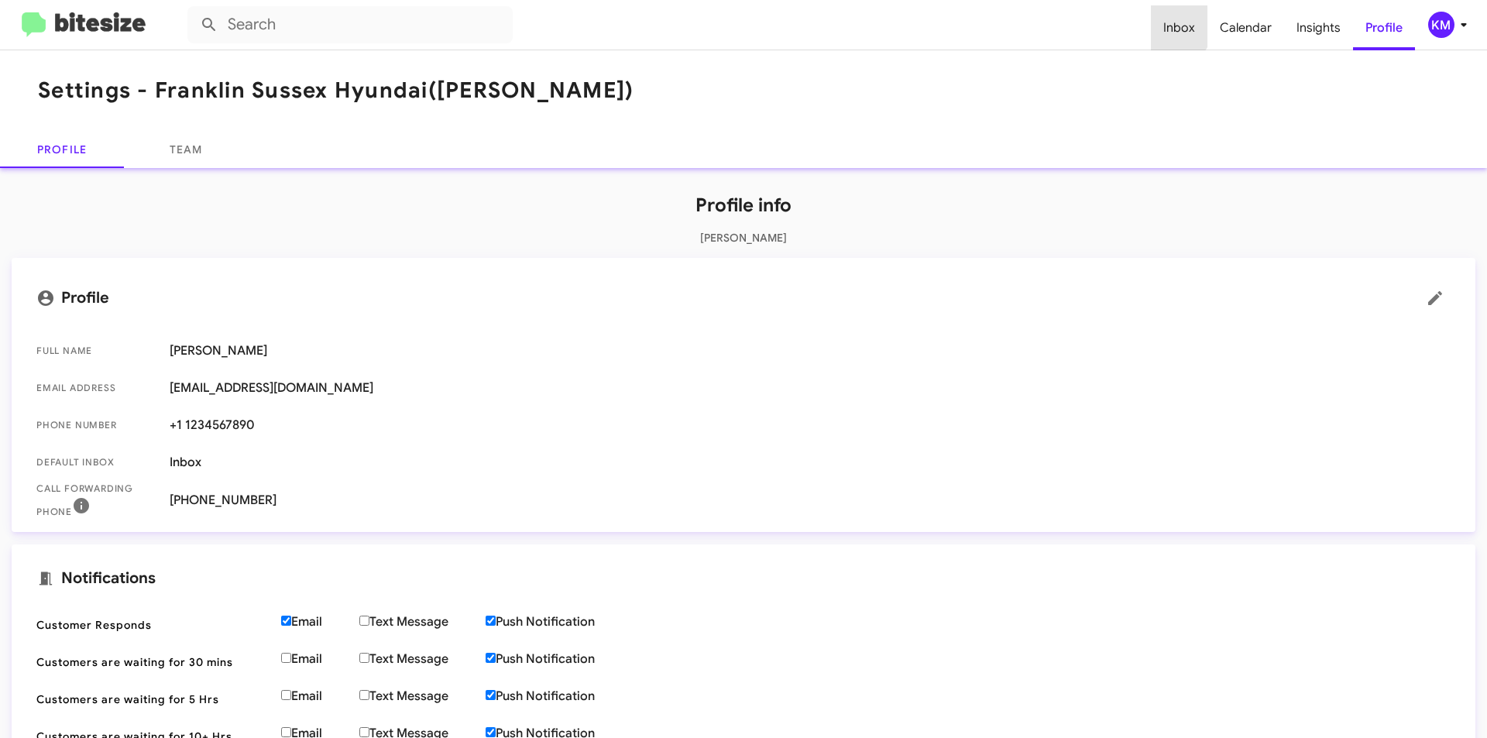  What do you see at coordinates (1245, 28) in the screenshot?
I see `span: Calendar` at bounding box center [1245, 28].